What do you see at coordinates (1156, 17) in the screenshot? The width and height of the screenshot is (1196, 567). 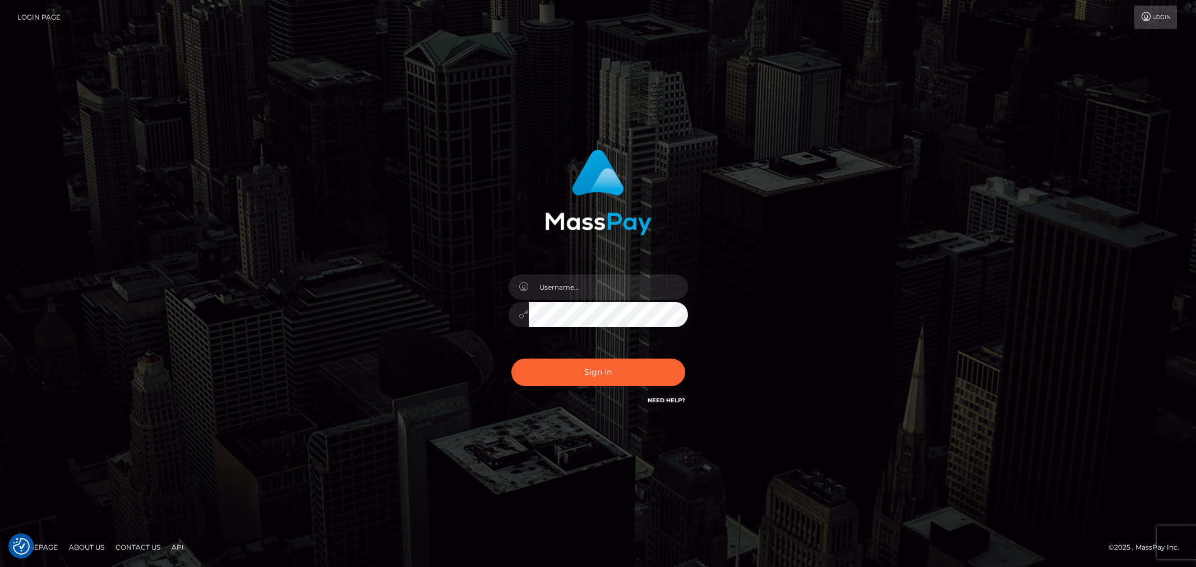 I see `a: Login` at bounding box center [1156, 17].